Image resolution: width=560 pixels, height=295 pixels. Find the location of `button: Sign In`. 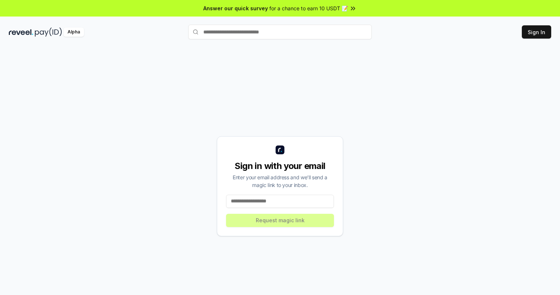

button: Sign In is located at coordinates (536, 32).